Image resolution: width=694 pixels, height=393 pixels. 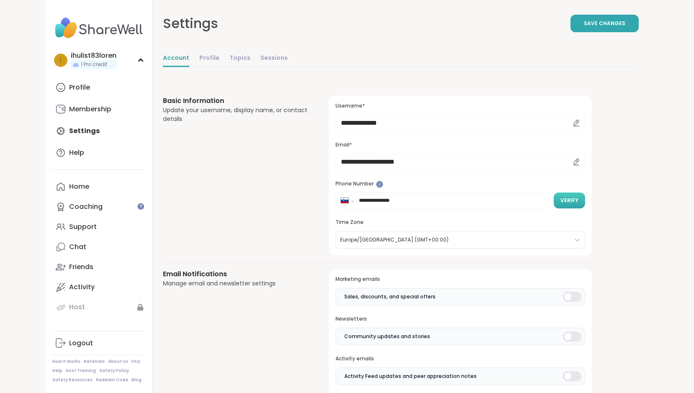 I want to click on div: Chat, so click(x=77, y=247).